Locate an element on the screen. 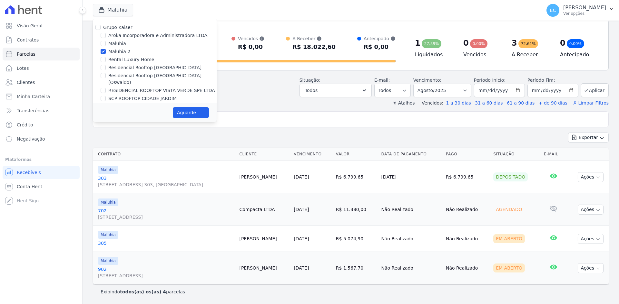 The width and height of the screenshot is (619, 304). div: 3 is located at coordinates (514, 43).